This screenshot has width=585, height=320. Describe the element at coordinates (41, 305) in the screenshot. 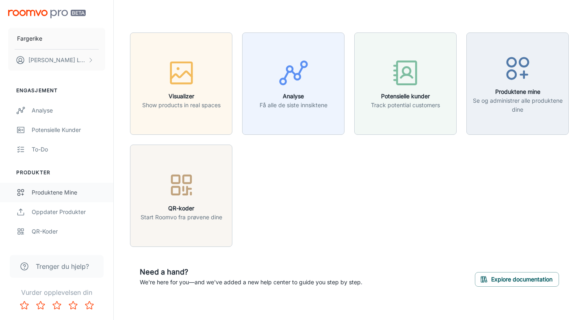

I see `button: Rate 2 star` at that location.